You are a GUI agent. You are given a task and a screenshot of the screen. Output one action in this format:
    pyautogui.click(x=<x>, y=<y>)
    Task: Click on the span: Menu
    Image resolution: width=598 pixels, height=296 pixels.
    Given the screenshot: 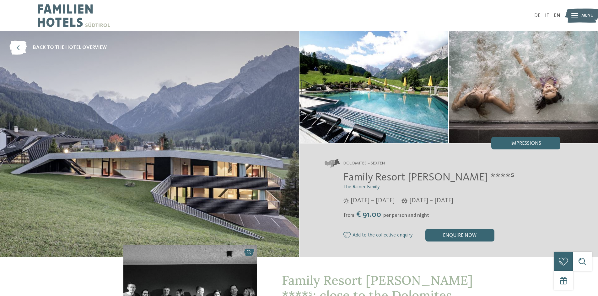 What is the action you would take?
    pyautogui.click(x=587, y=16)
    